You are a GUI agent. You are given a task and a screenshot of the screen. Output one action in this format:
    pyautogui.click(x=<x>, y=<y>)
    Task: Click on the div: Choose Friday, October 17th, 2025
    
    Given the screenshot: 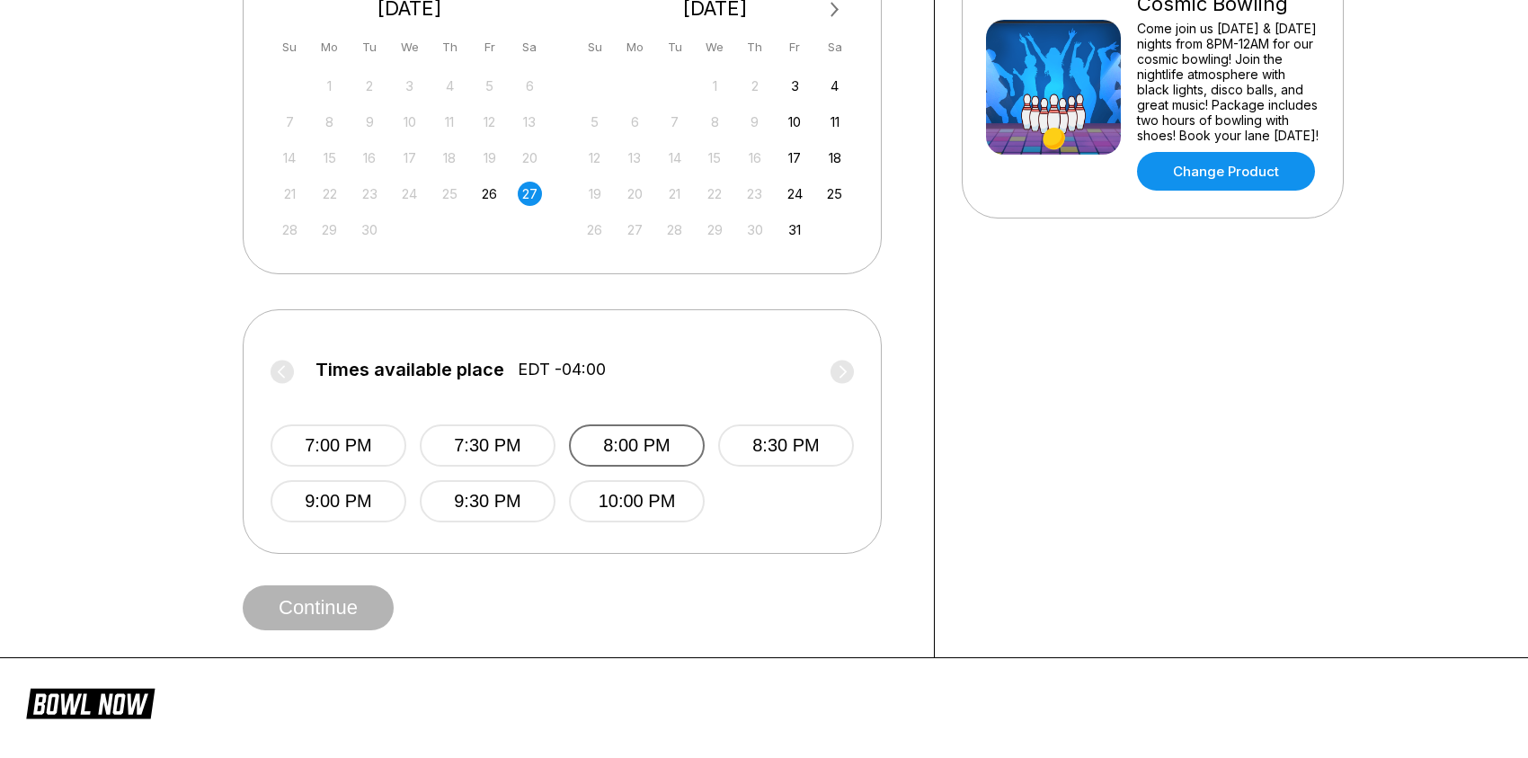 What is the action you would take?
    pyautogui.click(x=794, y=157)
    